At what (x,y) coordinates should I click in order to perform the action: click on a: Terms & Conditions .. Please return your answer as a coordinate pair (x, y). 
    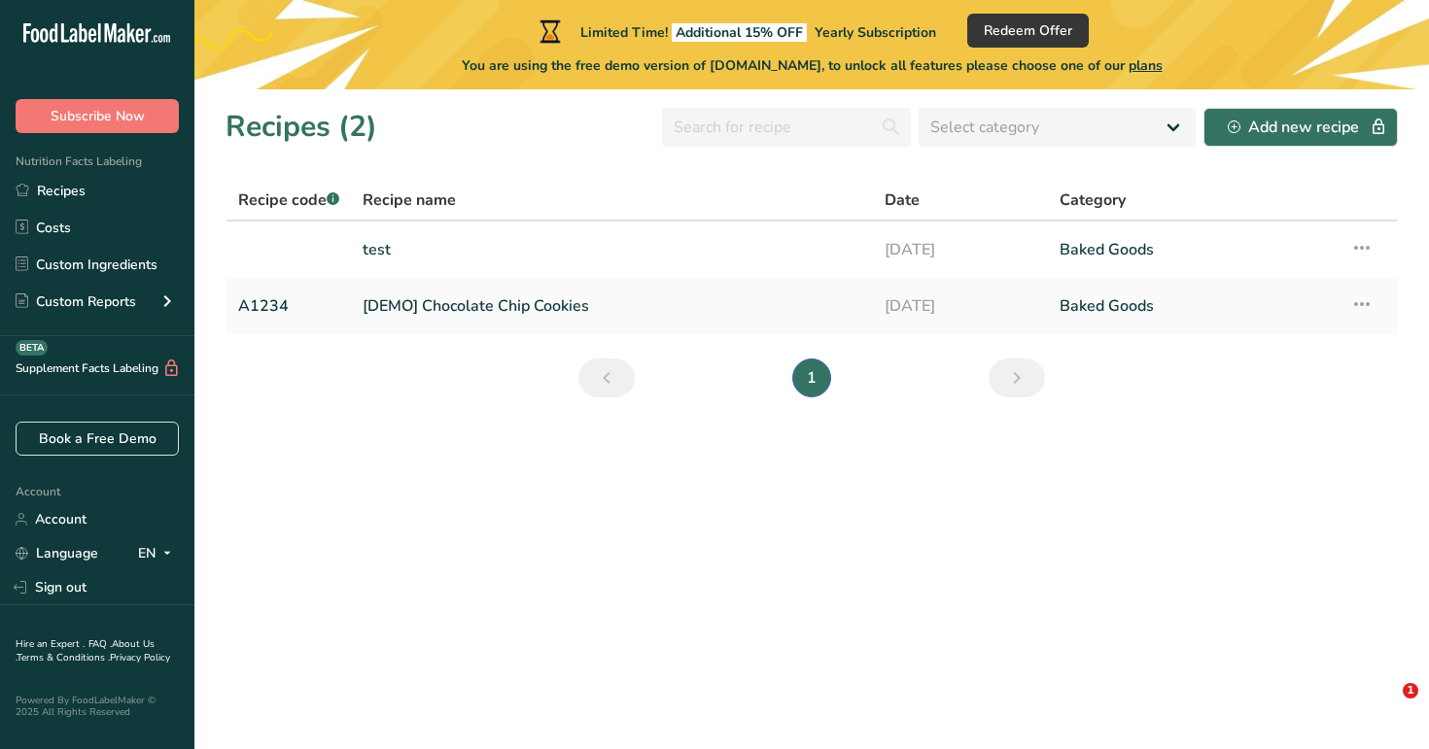
    Looking at the image, I should click on (63, 658).